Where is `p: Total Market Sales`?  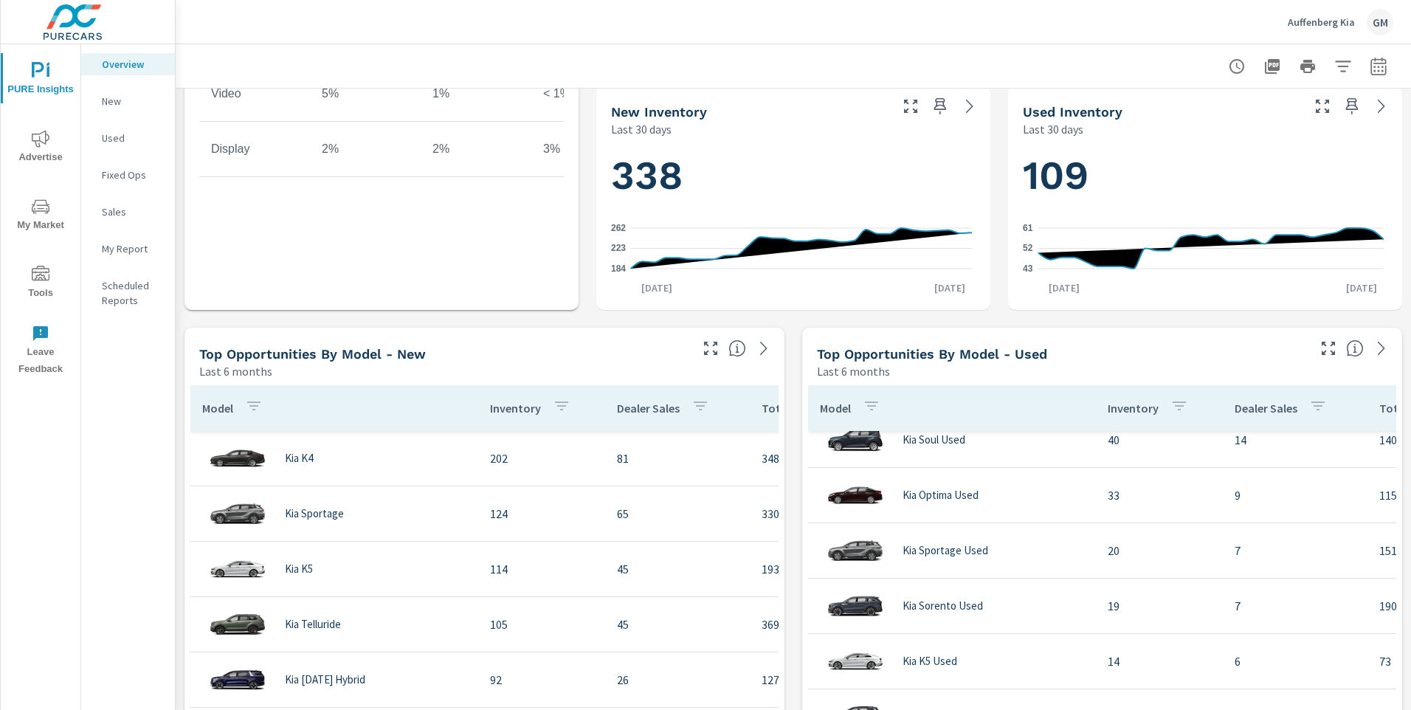
p: Total Market Sales is located at coordinates (809, 408).